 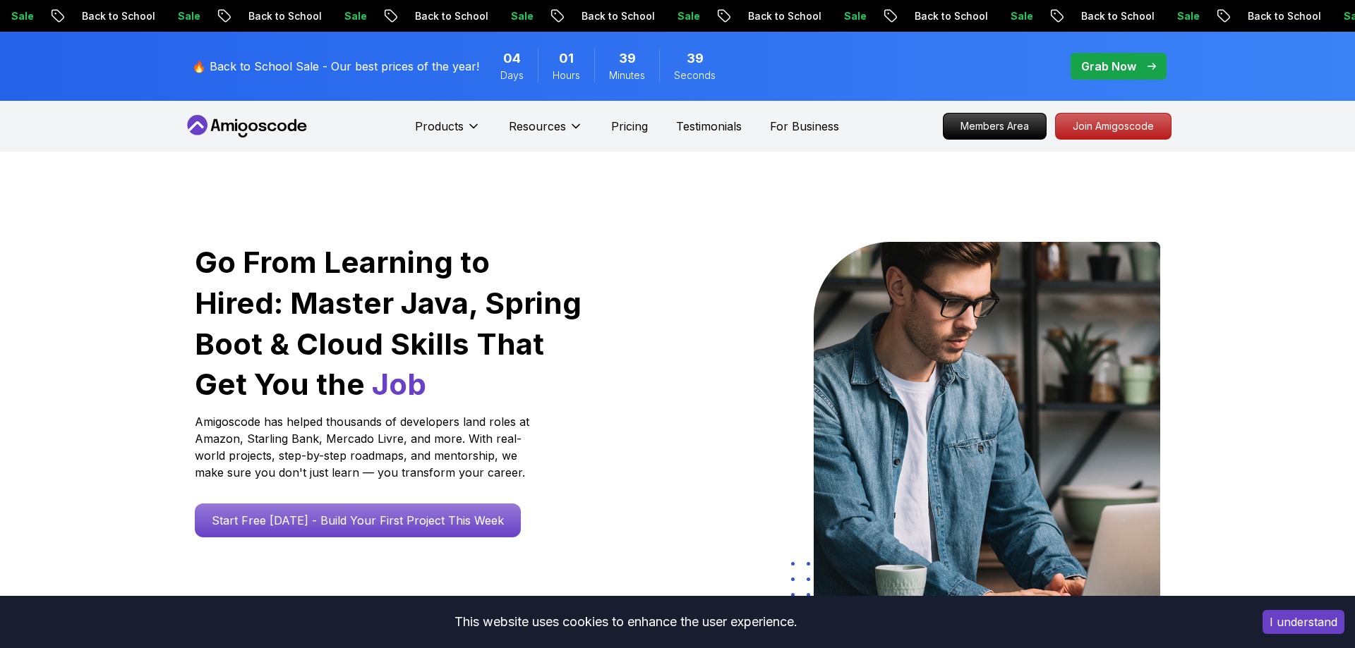 What do you see at coordinates (1113, 126) in the screenshot?
I see `p: Join Amigoscode` at bounding box center [1113, 126].